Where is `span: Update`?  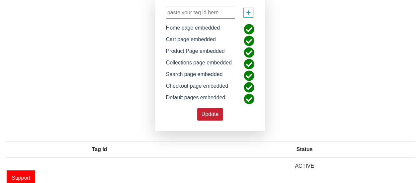 span: Update is located at coordinates (210, 114).